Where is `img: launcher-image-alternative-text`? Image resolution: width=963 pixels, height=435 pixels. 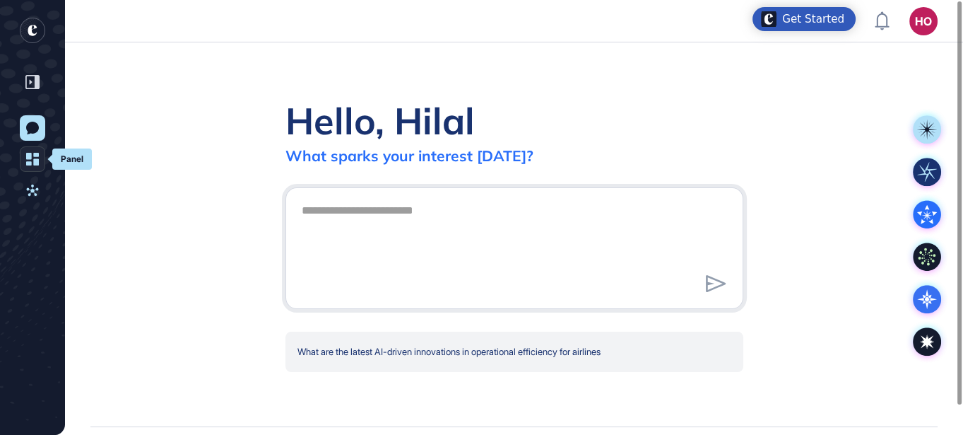 img: launcher-image-alternative-text is located at coordinates (769, 19).